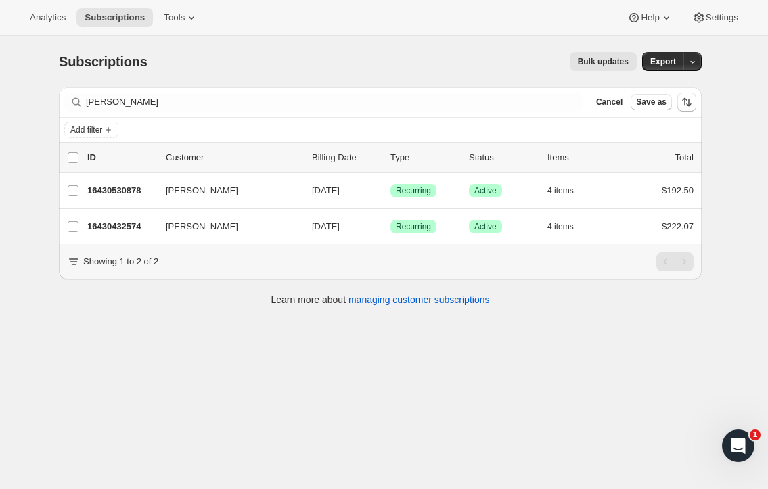 Image resolution: width=768 pixels, height=489 pixels. What do you see at coordinates (91, 130) in the screenshot?
I see `button: Add filter` at bounding box center [91, 130].